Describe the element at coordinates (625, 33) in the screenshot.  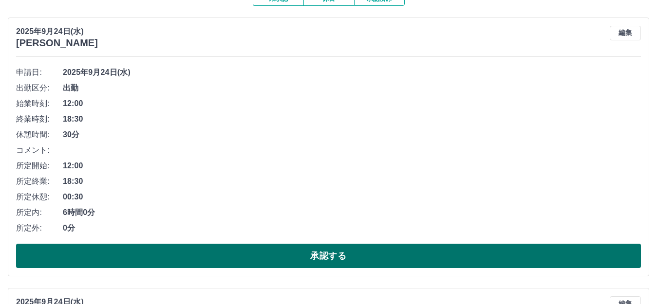
I see `button: 編集` at that location.